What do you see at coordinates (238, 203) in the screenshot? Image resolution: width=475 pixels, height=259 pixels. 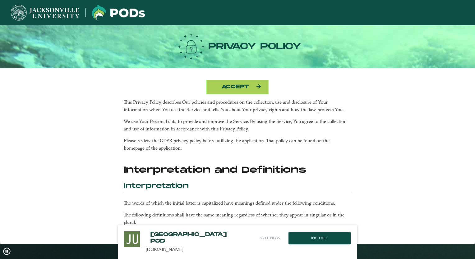 I see `p: The words of which the initial letter is capitalized have meanings defined under the following co...` at bounding box center [238, 203].